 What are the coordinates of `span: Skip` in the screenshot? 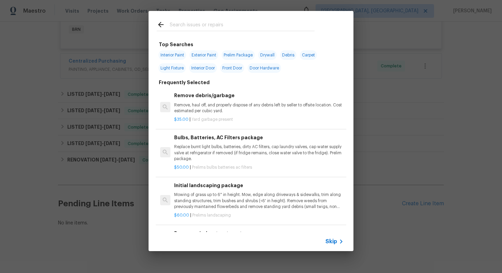 It's located at (332, 241).